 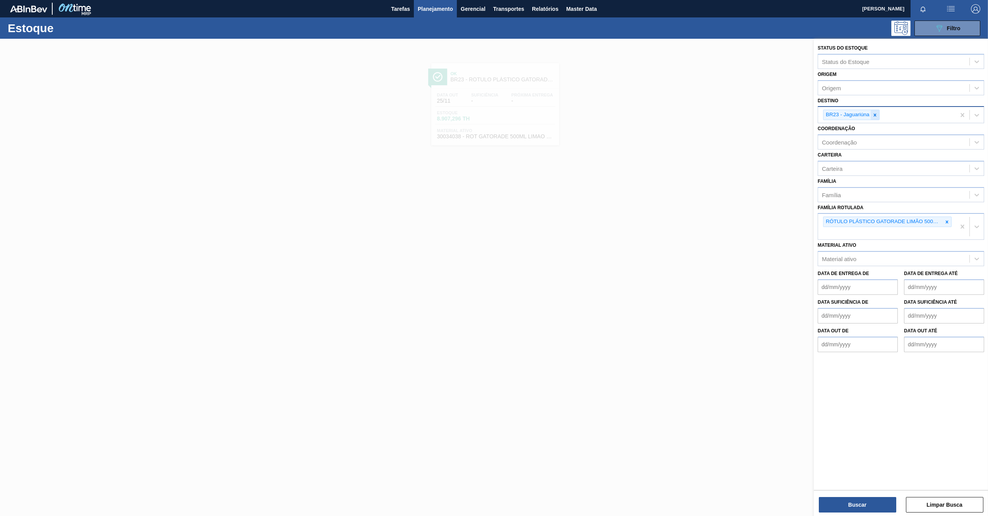 What do you see at coordinates (930, 273) in the screenshot?
I see `label: Data de Entrega até` at bounding box center [930, 273].